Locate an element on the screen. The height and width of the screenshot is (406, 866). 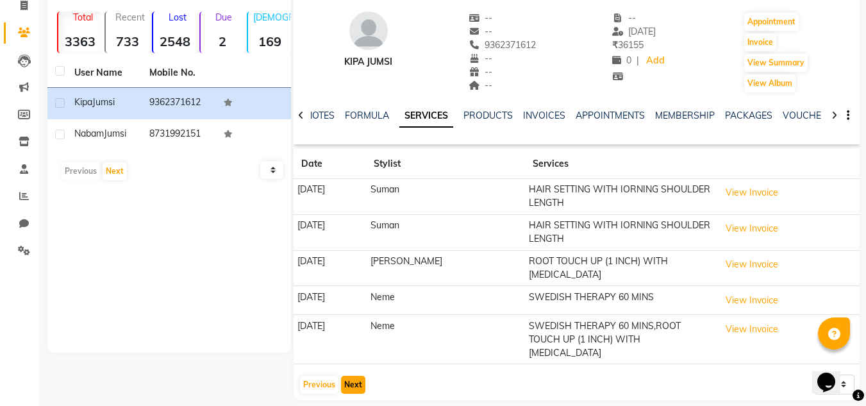
p: Total is located at coordinates (83, 17).